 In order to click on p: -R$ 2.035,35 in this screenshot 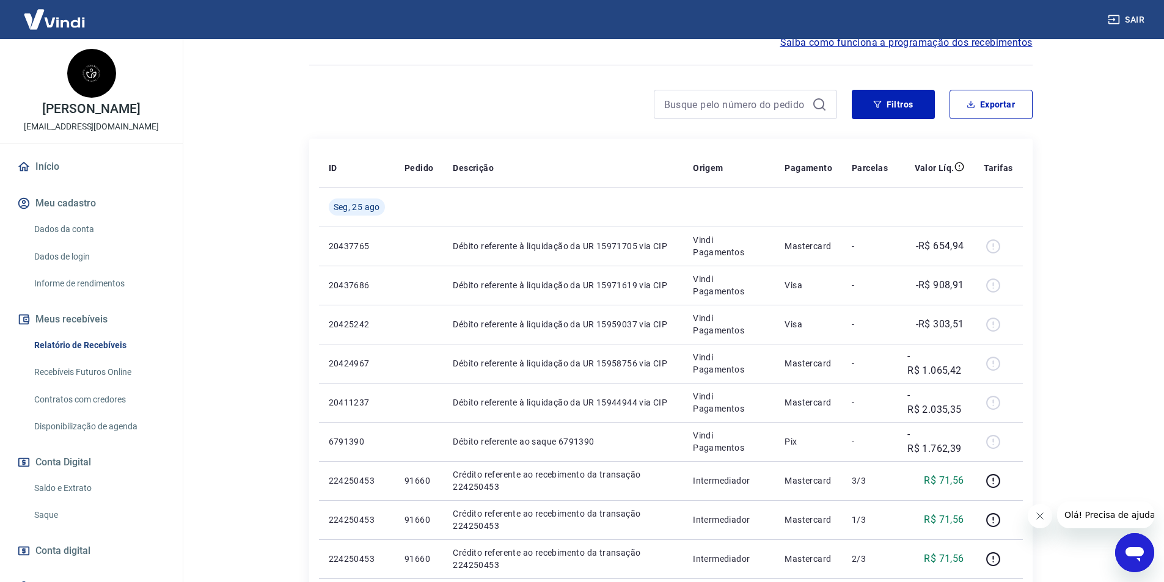, I will do `click(936, 403)`.